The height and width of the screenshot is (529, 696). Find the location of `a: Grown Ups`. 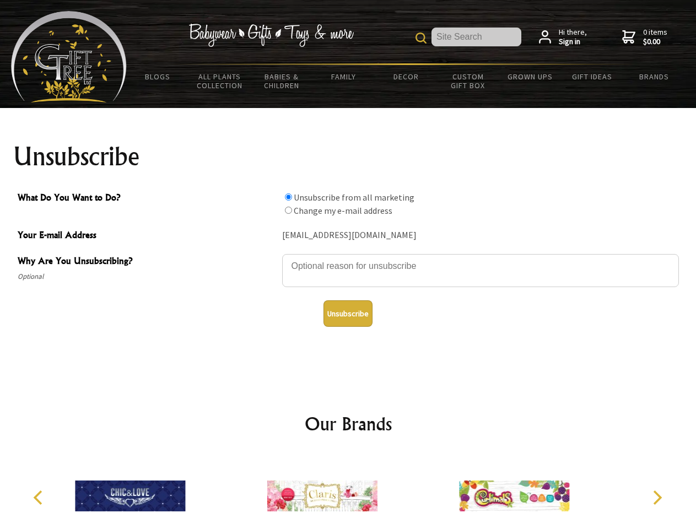

a: Grown Ups is located at coordinates (530, 77).